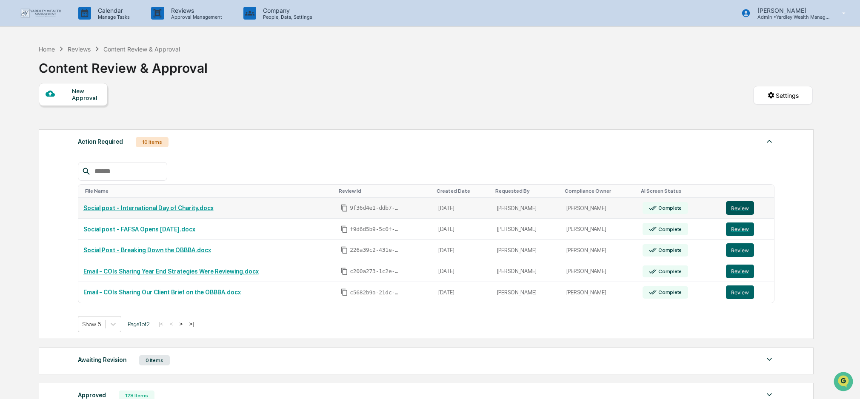 Image resolution: width=860 pixels, height=399 pixels. What do you see at coordinates (195, 10) in the screenshot?
I see `p: Reviews` at bounding box center [195, 10].